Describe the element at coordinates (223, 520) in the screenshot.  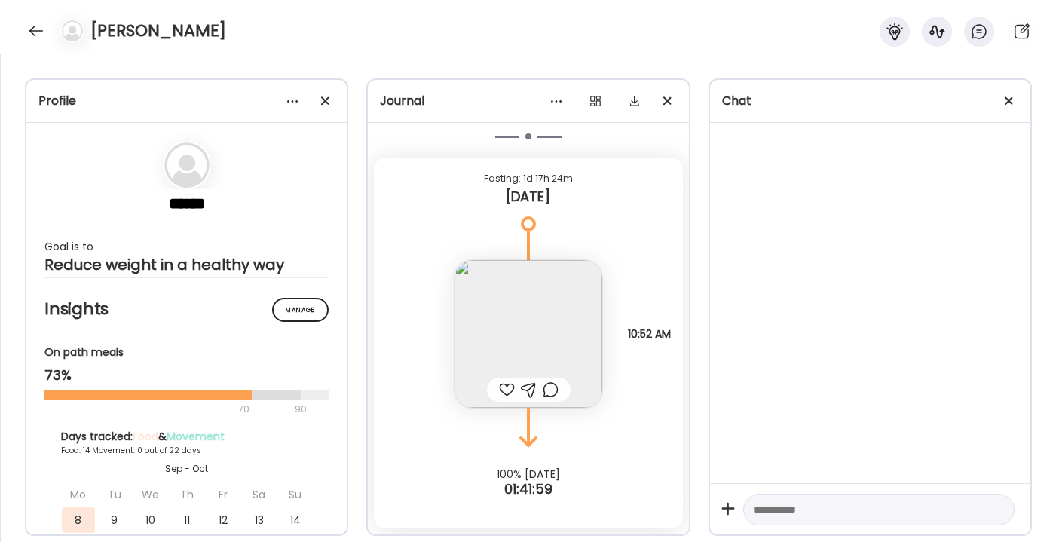
I see `div: 12` at that location.